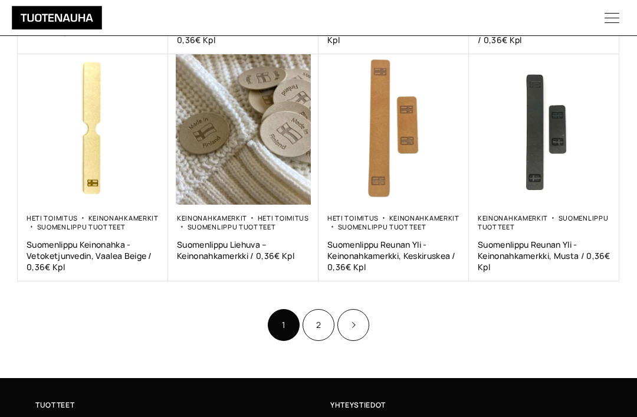 The image size is (637, 417). What do you see at coordinates (55, 405) in the screenshot?
I see `span: Tuotteet` at bounding box center [55, 405].